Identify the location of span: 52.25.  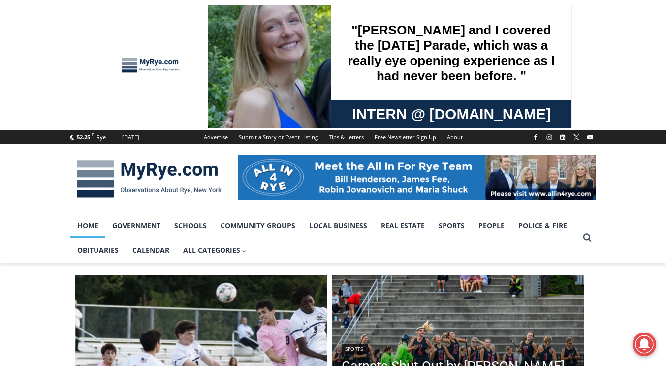
(83, 137).